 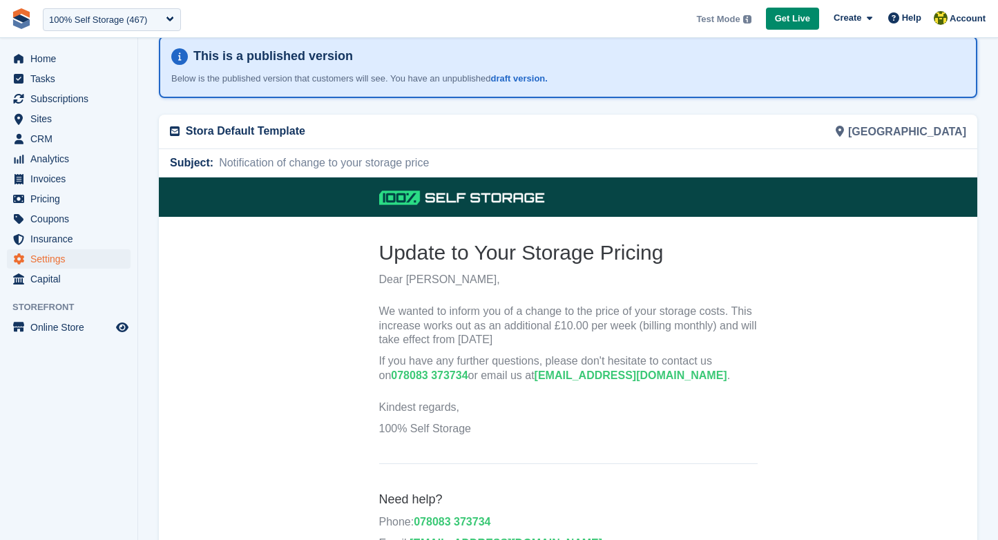 I want to click on span: Account, so click(x=968, y=19).